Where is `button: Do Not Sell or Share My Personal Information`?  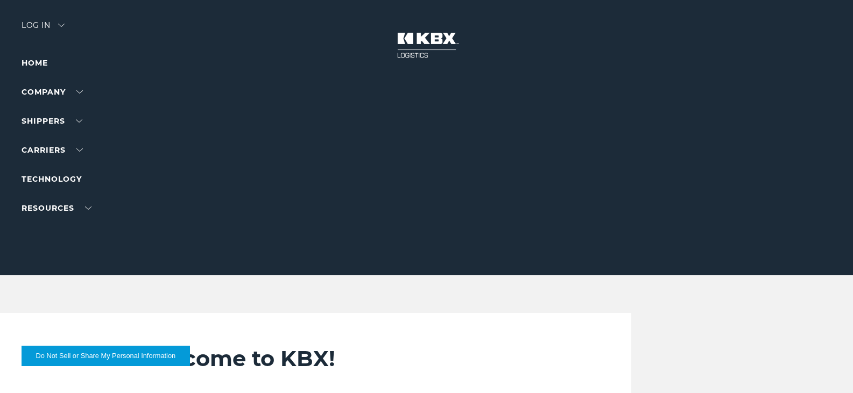 button: Do Not Sell or Share My Personal Information is located at coordinates (105, 356).